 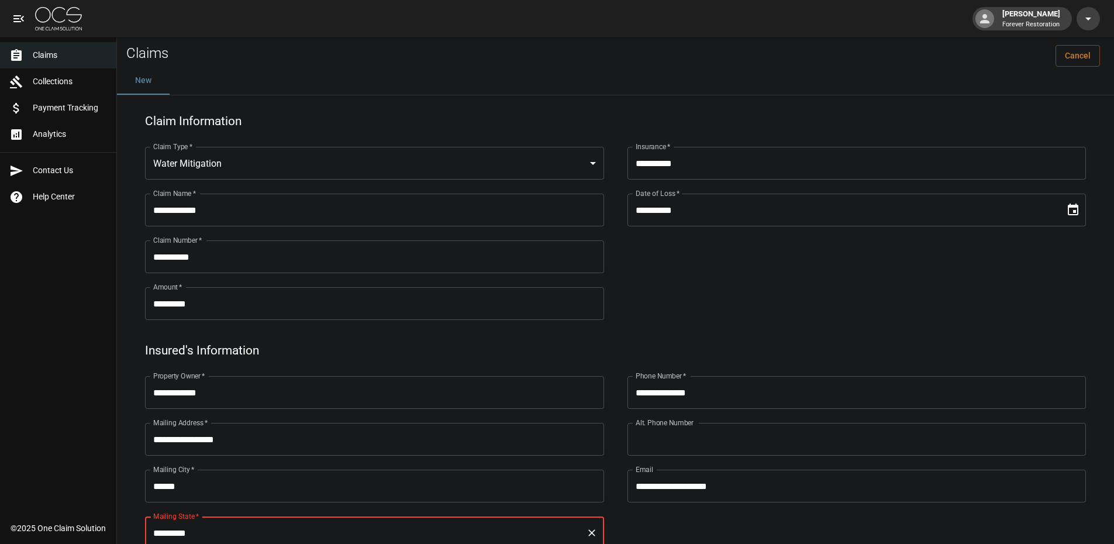 What do you see at coordinates (1073, 210) in the screenshot?
I see `button: Choose date, selected date is Aug 12, 2025` at bounding box center [1073, 210].